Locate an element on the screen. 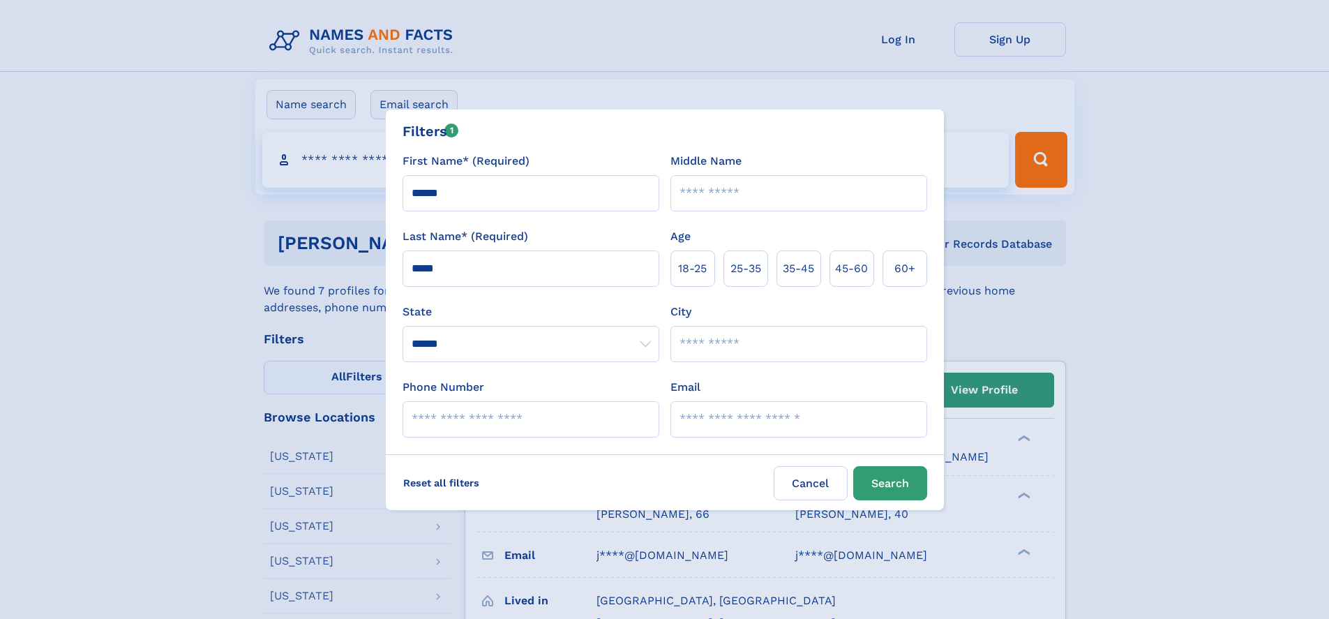  button: Search is located at coordinates (890, 483).